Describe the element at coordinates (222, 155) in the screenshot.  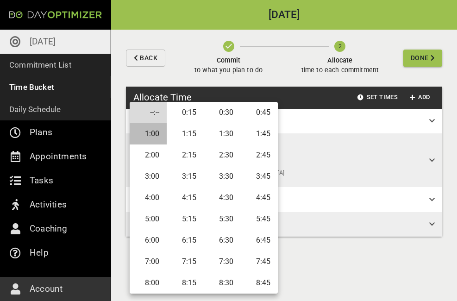
I see `li: 2:30` at that location.